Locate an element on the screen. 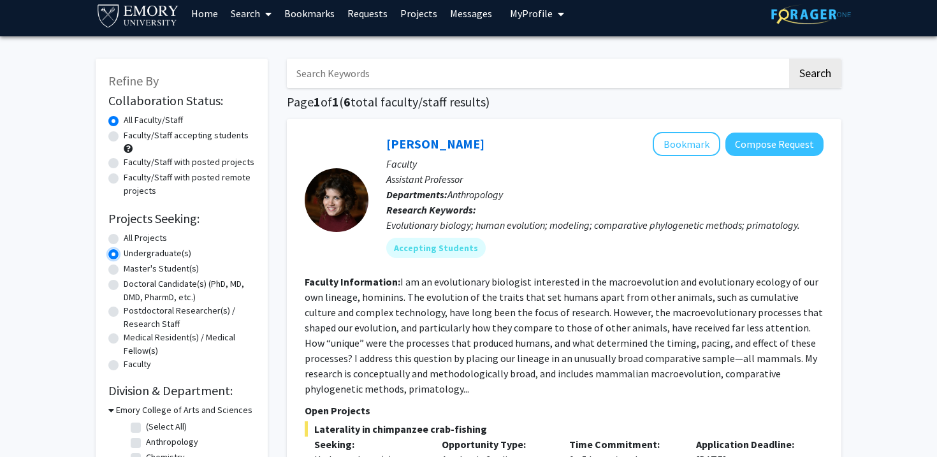 This screenshot has width=937, height=457. fg-read-more: I am an evolutionary biologist interested in the macroevolution and evolutionary ecology of our o... is located at coordinates (563, 335).